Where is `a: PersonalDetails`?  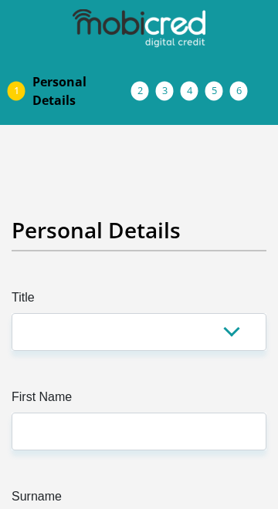 a: PersonalDetails is located at coordinates (82, 91).